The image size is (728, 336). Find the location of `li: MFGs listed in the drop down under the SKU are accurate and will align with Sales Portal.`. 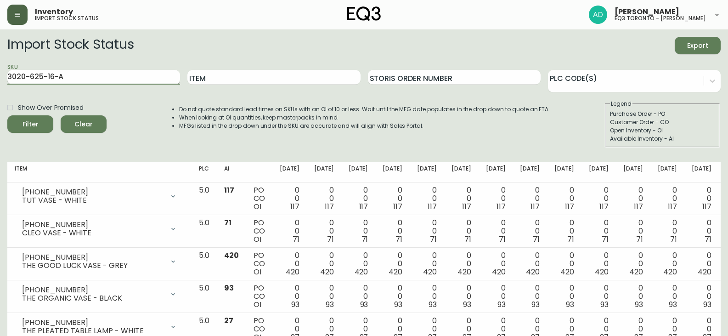

li: MFGs listed in the drop down under the SKU are accurate and will align with Sales Portal. is located at coordinates (365, 126).